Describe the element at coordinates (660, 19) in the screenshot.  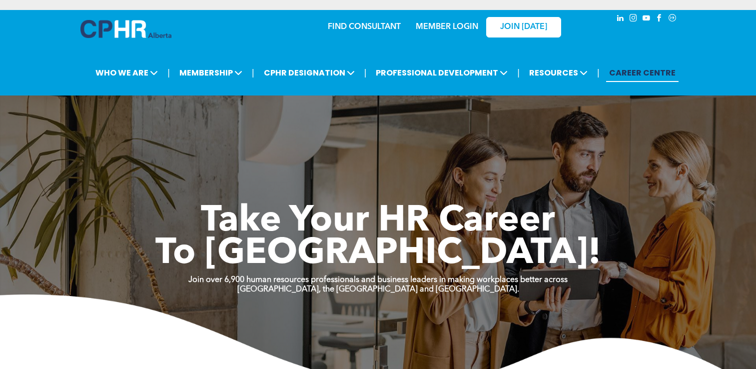
I see `a: facebook` at that location.